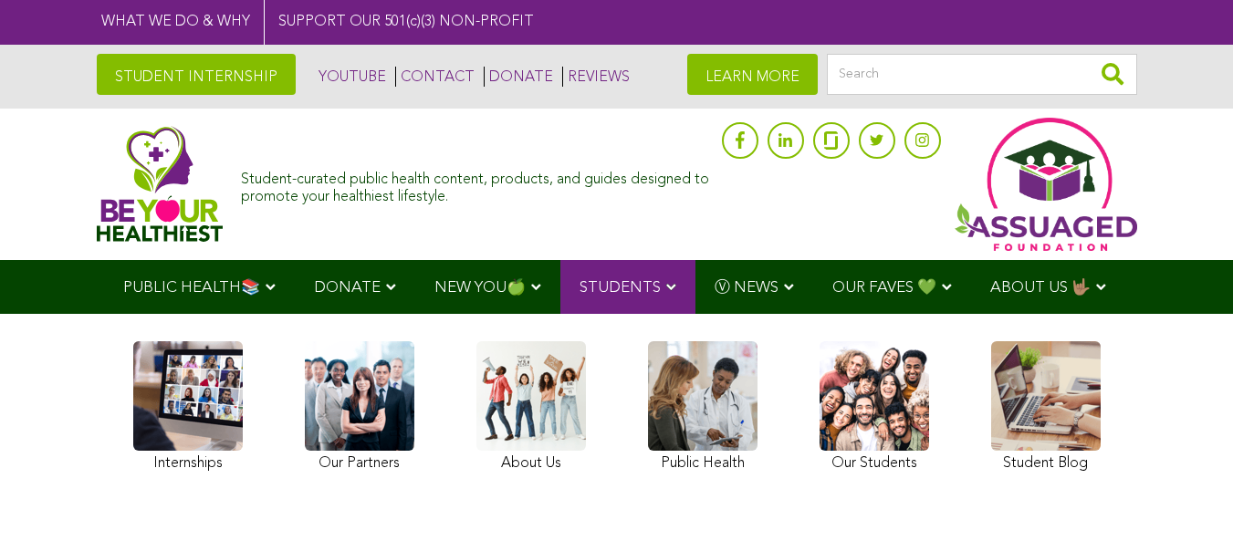 The image size is (1233, 541). Describe the element at coordinates (160, 183) in the screenshot. I see `img: Assuaged` at that location.